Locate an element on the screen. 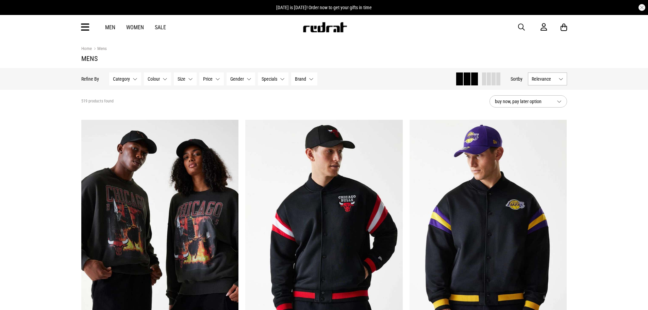 This screenshot has width=648, height=310. span: Price is located at coordinates (208, 79).